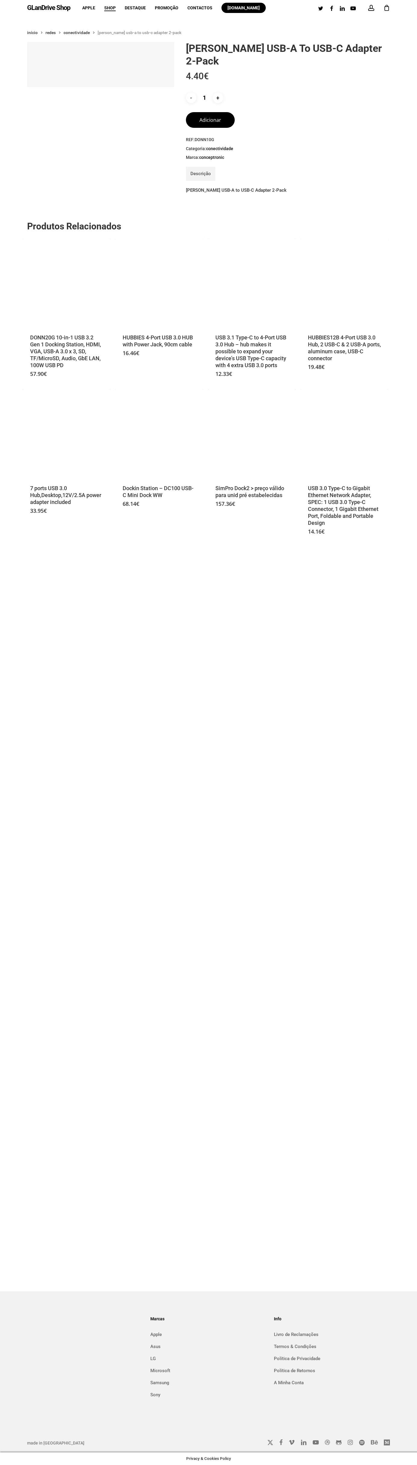  I want to click on a: Política de Privacidade, so click(332, 1358).